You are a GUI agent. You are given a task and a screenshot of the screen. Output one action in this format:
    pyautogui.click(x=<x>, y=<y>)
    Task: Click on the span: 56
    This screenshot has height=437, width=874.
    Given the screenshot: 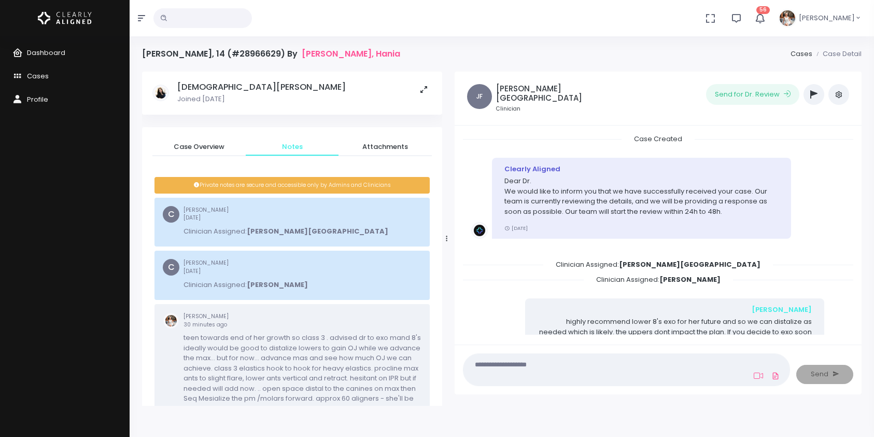 What is the action you would take?
    pyautogui.click(x=763, y=10)
    